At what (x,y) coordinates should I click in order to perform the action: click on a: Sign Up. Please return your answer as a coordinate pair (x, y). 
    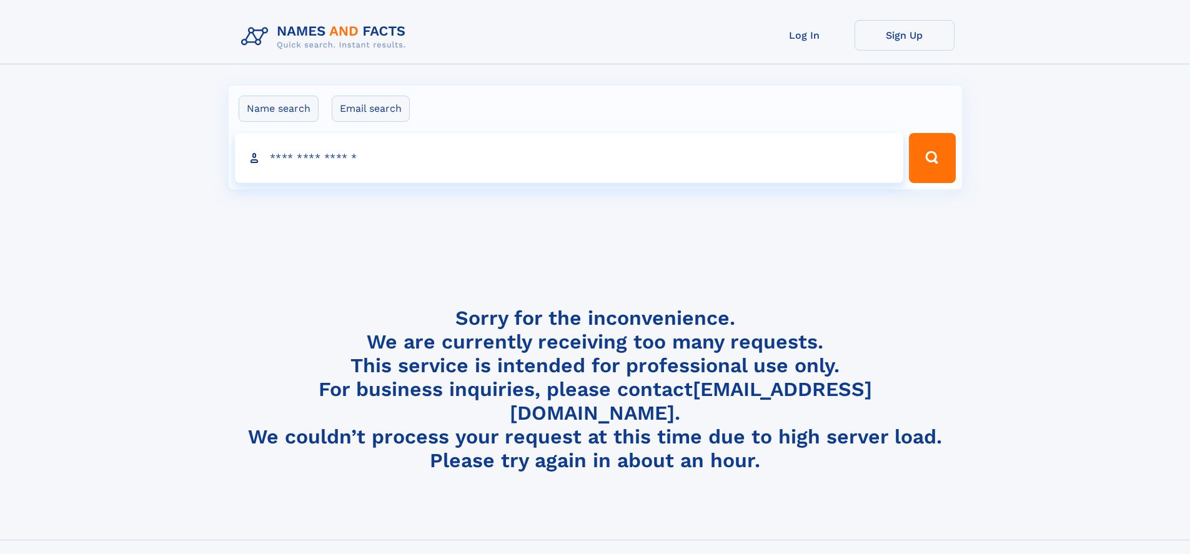
    Looking at the image, I should click on (905, 35).